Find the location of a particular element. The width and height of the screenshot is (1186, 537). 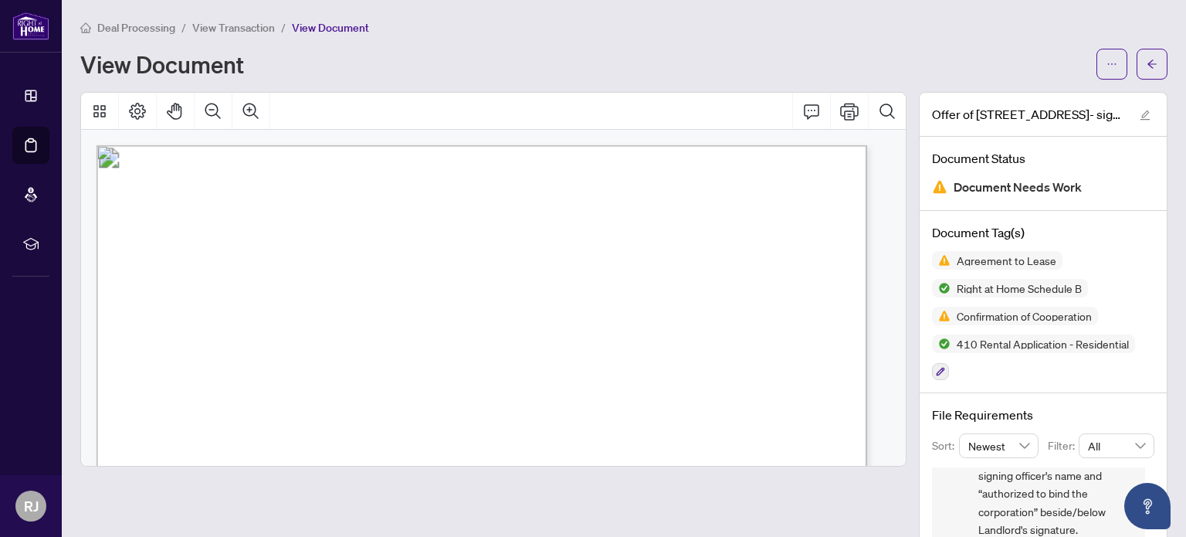

span: Right at Home Schedule B is located at coordinates (1019, 288).